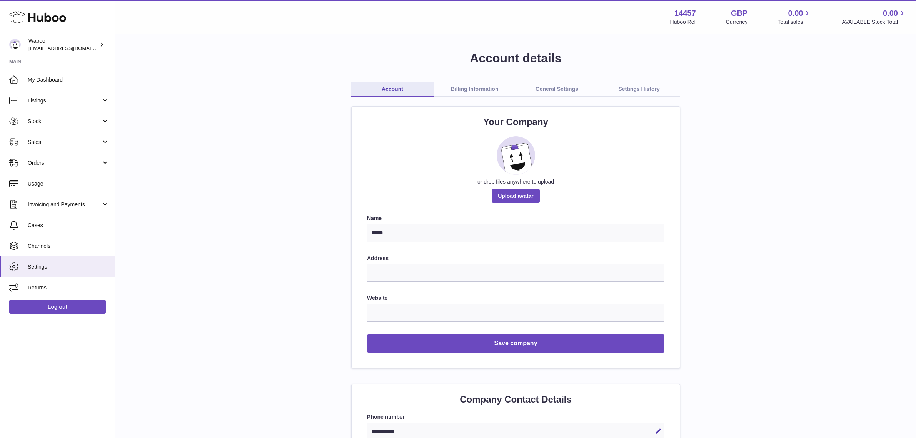 This screenshot has height=438, width=916. What do you see at coordinates (683, 22) in the screenshot?
I see `div: Huboo Ref` at bounding box center [683, 22].